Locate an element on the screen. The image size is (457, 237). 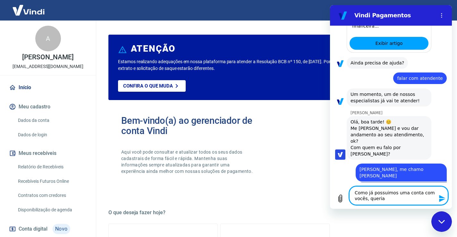
a: Confira o que muda is located at coordinates (152, 86).